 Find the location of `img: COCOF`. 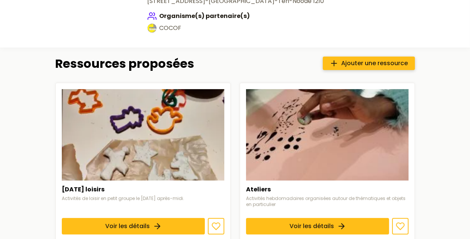

img: COCOF is located at coordinates (152, 28).